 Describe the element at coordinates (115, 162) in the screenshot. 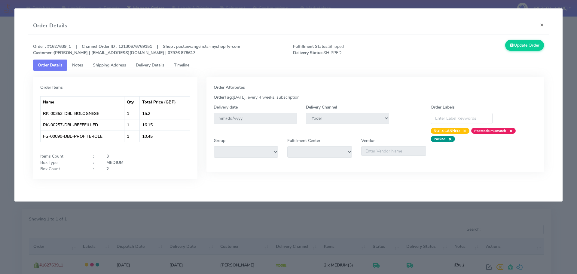

I see `strong: MEDIUM` at that location.